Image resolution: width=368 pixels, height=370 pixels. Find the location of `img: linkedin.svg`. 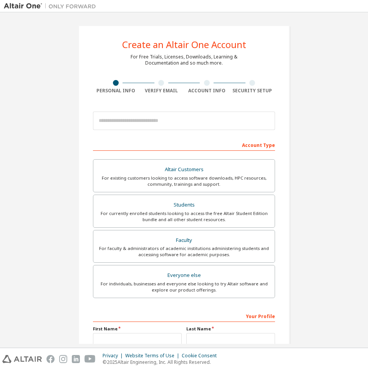

img: linkedin.svg is located at coordinates (76, 359).